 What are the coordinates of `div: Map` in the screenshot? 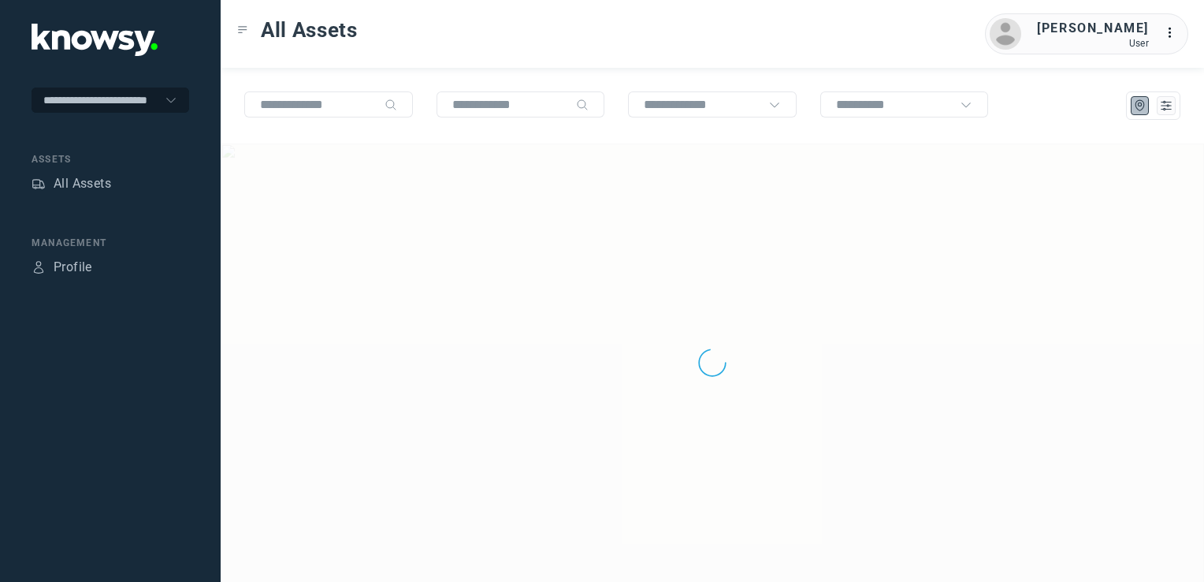 It's located at (1140, 106).